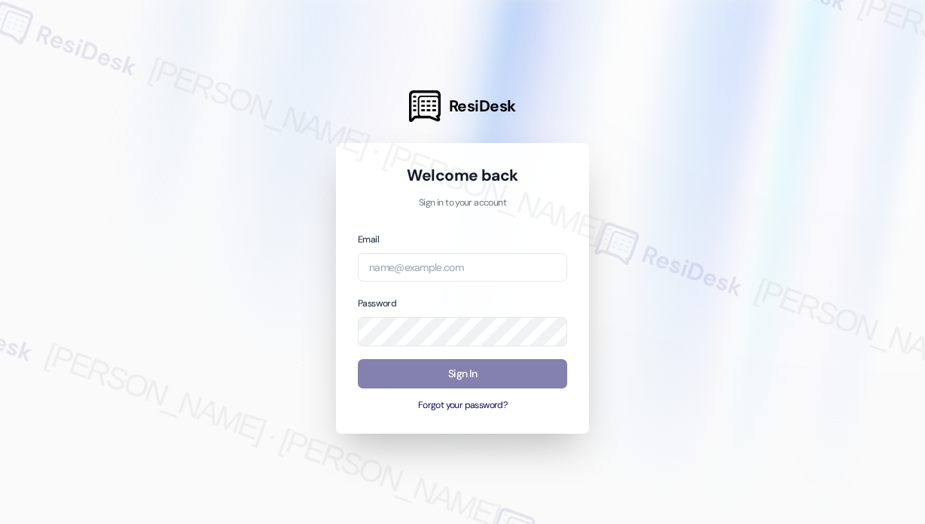  Describe the element at coordinates (377, 304) in the screenshot. I see `label: Password` at that location.